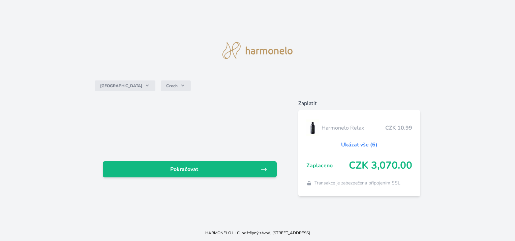 This screenshot has height=241, width=515. Describe the element at coordinates (184, 169) in the screenshot. I see `span: Pokračovat` at that location.